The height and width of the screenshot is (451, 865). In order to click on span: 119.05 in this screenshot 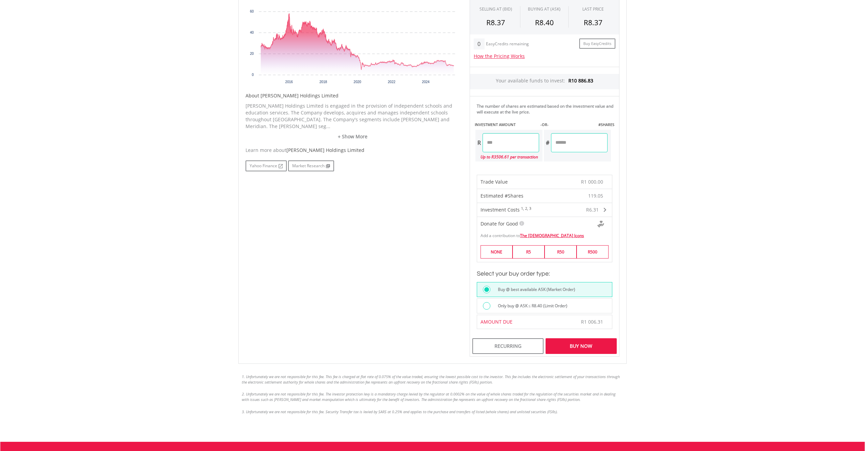, I will do `click(596, 196)`.